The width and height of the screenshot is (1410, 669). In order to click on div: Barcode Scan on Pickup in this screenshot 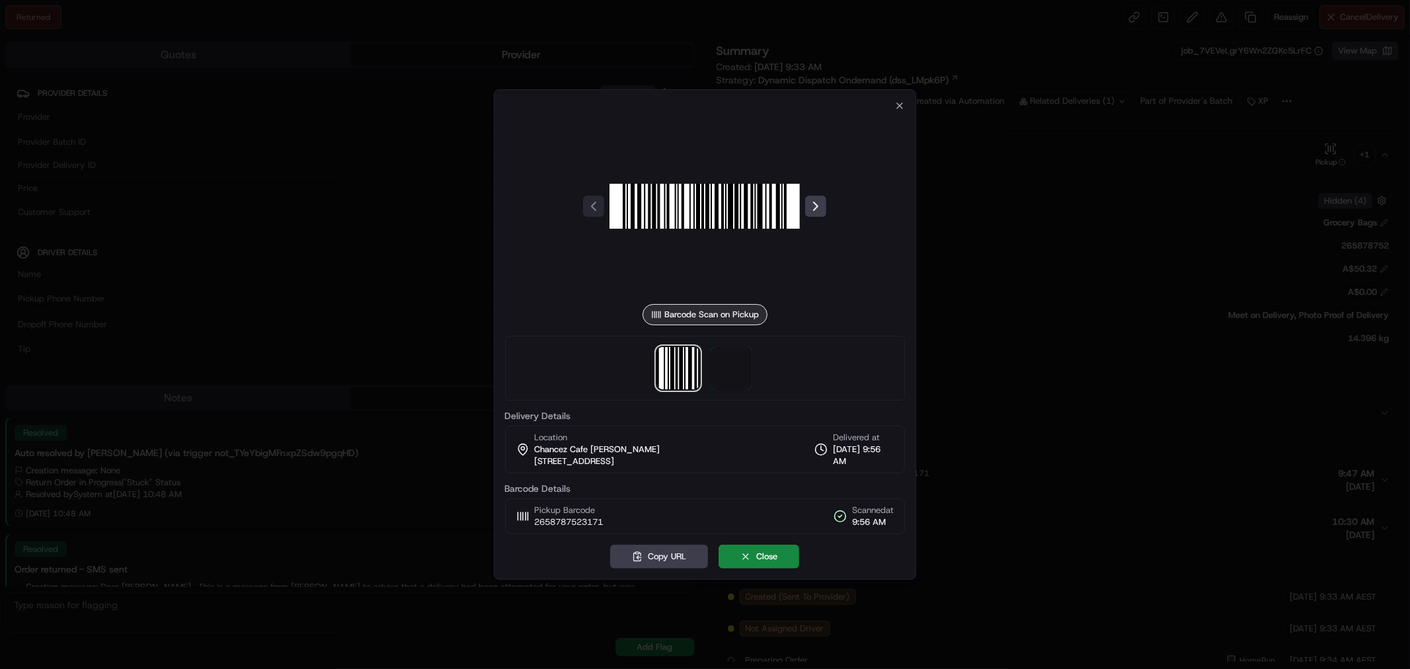, I will do `click(705, 315)`.